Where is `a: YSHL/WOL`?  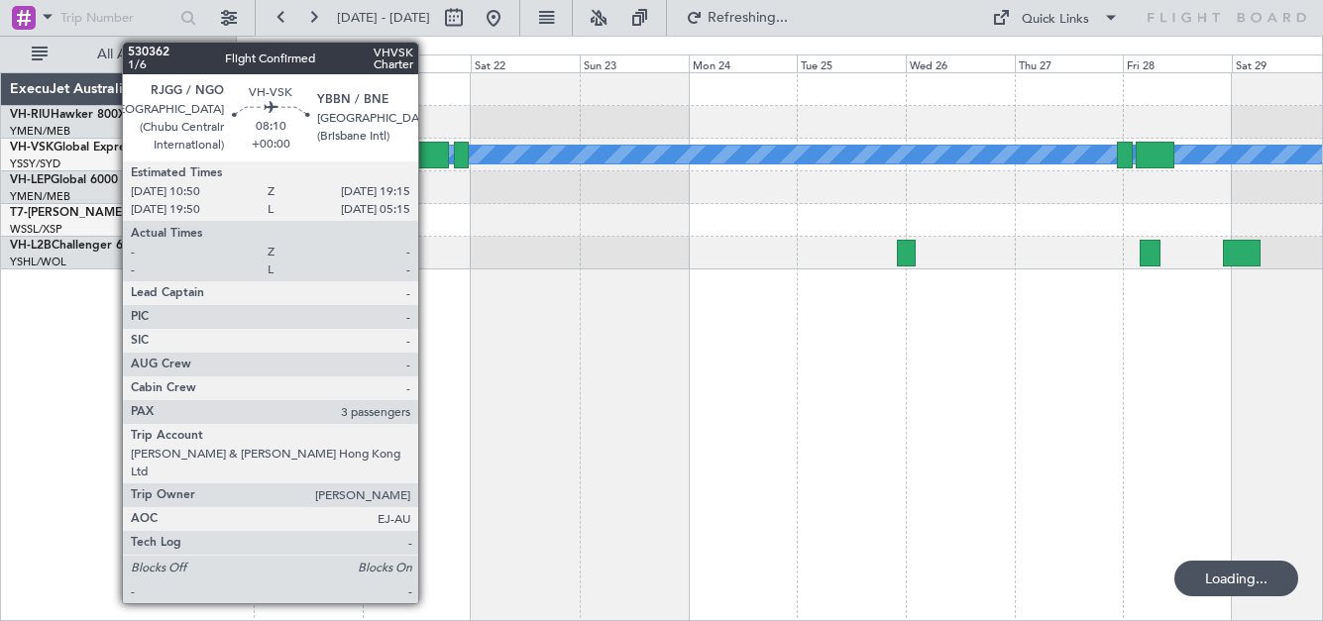
a: YSHL/WOL is located at coordinates (38, 262).